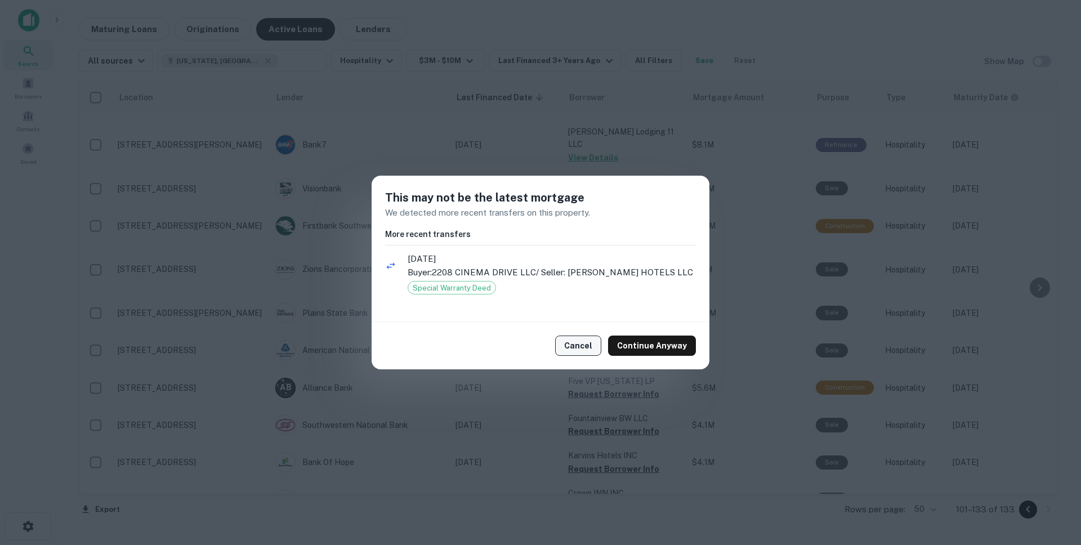  Describe the element at coordinates (1053, 482) in the screenshot. I see `div: Chat Widget` at that location.